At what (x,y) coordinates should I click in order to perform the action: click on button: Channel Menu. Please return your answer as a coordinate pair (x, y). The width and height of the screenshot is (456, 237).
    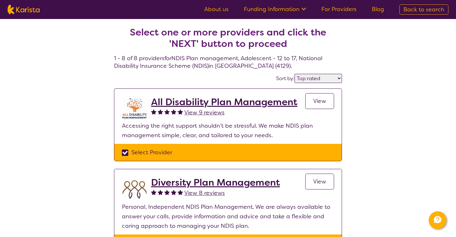
    Looking at the image, I should click on (437, 220).